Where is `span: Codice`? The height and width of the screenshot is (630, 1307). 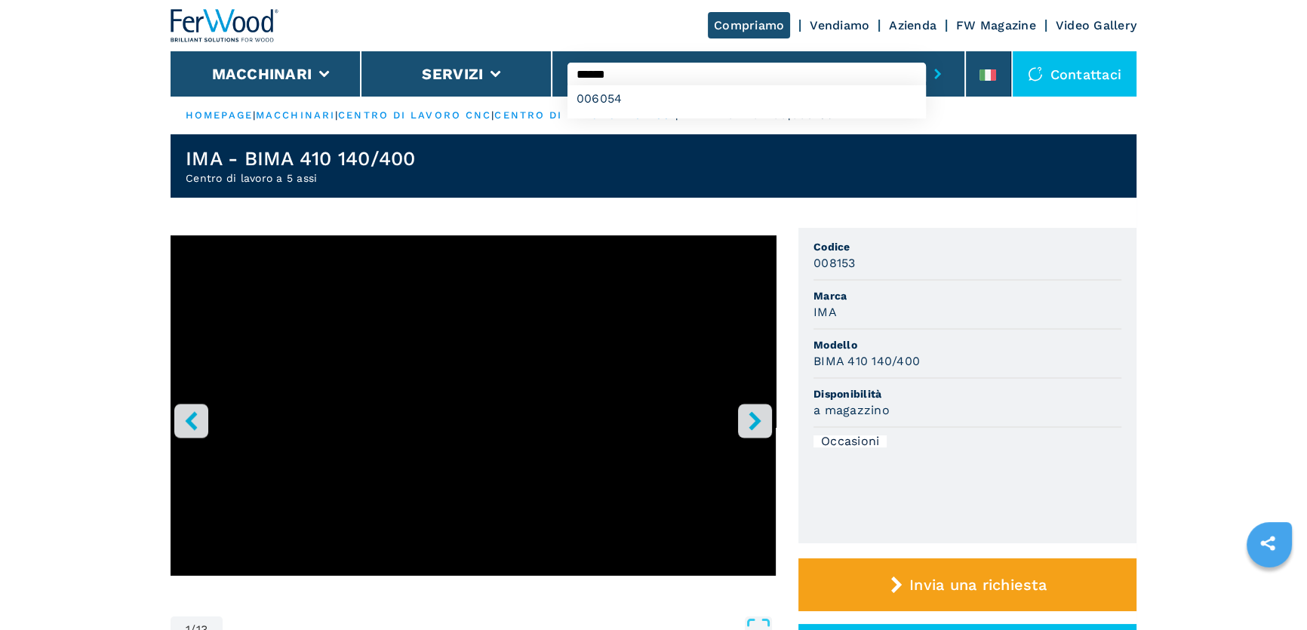 span: Codice is located at coordinates (968, 247).